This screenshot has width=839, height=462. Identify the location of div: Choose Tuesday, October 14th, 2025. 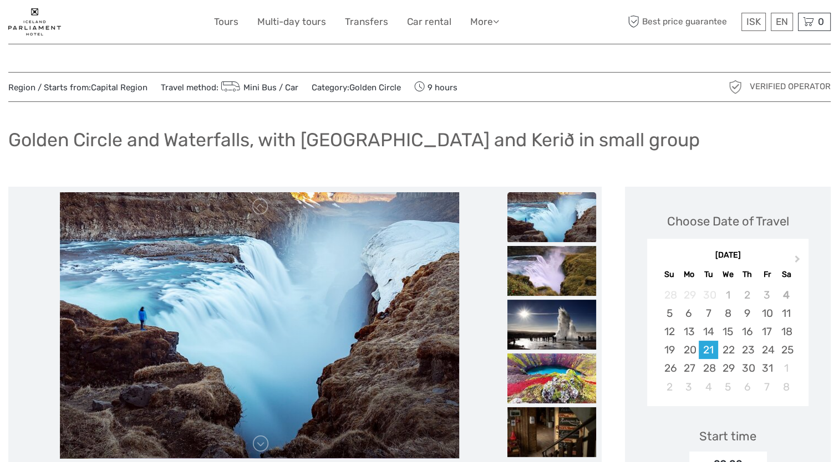
(708, 331).